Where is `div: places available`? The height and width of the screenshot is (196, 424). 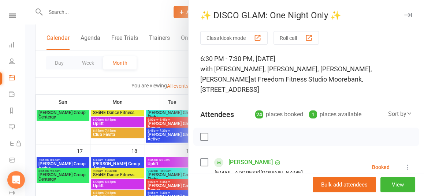 div: places available is located at coordinates (335, 115).